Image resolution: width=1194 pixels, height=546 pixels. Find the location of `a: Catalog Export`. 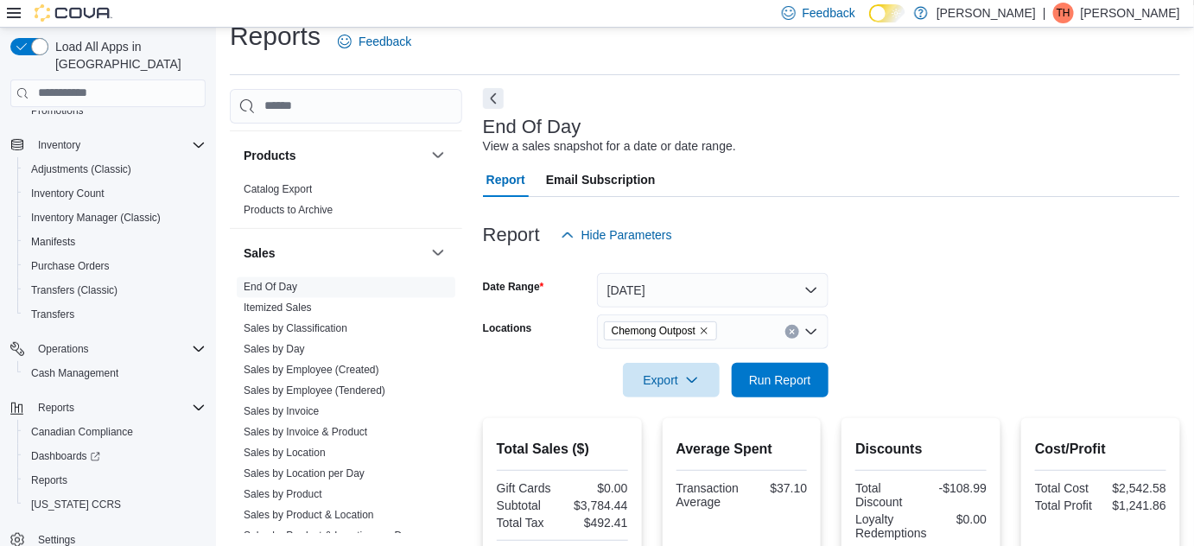

a: Catalog Export is located at coordinates (277, 190).